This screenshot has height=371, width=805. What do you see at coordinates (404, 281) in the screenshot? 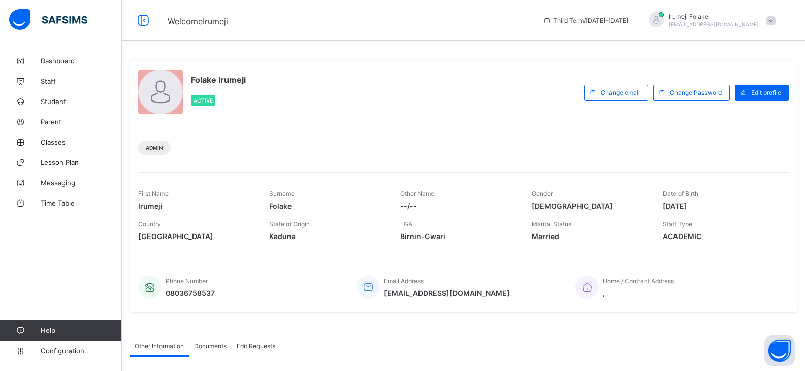
I see `span: Email Address` at bounding box center [404, 281].